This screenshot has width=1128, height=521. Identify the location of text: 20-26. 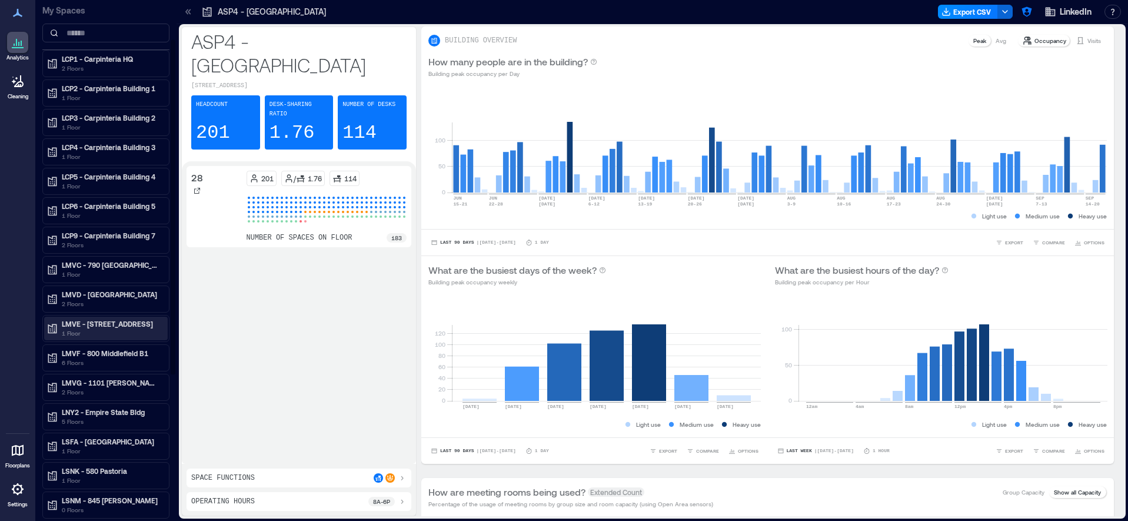
(695, 204).